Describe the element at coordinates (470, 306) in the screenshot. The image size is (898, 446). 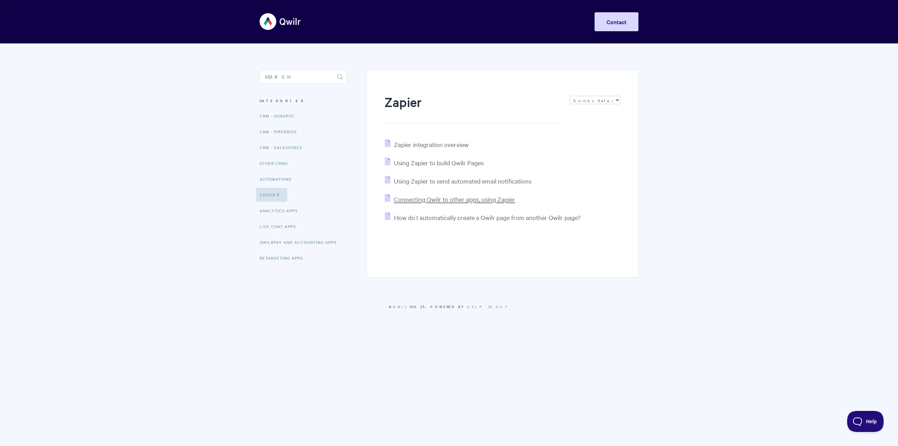
I see `span: Powered by` at that location.